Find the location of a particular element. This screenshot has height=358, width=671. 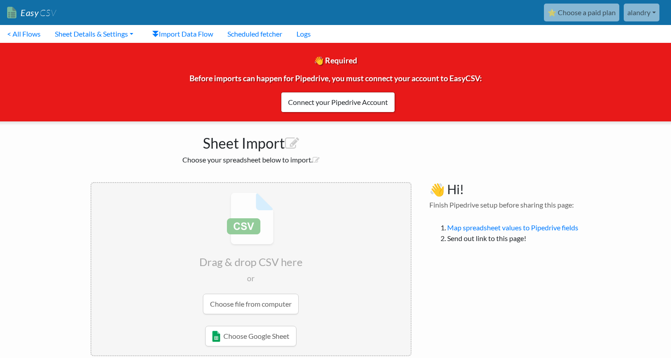

h4: Finish Pipedrive setup before sharing this page: is located at coordinates (505, 204).